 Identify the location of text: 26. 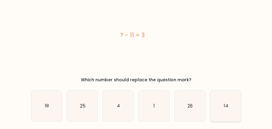
(190, 106).